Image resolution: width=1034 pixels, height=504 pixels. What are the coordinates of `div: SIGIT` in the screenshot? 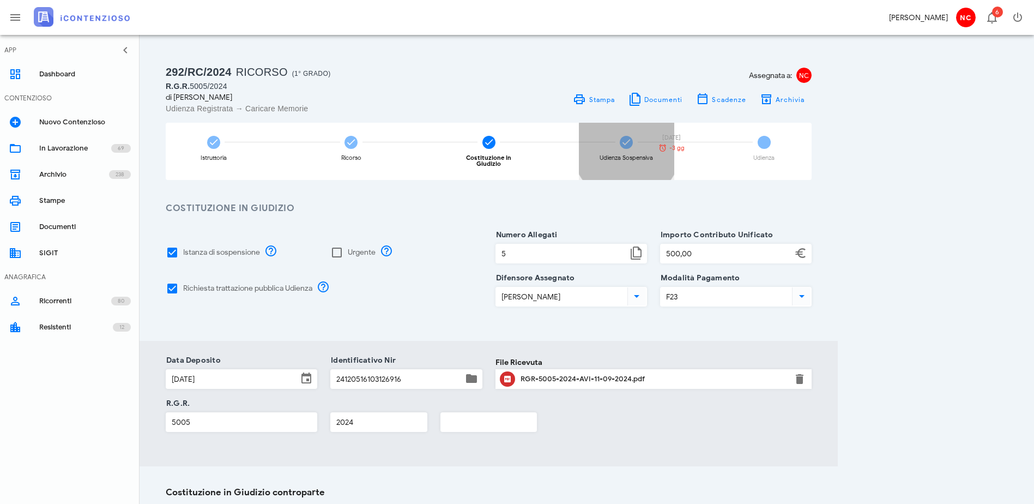 It's located at (85, 253).